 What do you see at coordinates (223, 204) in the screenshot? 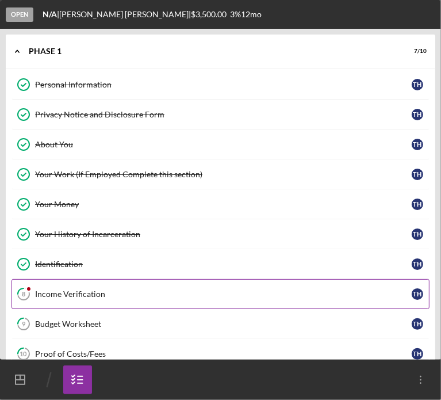
I see `div: Your Money` at bounding box center [223, 204].